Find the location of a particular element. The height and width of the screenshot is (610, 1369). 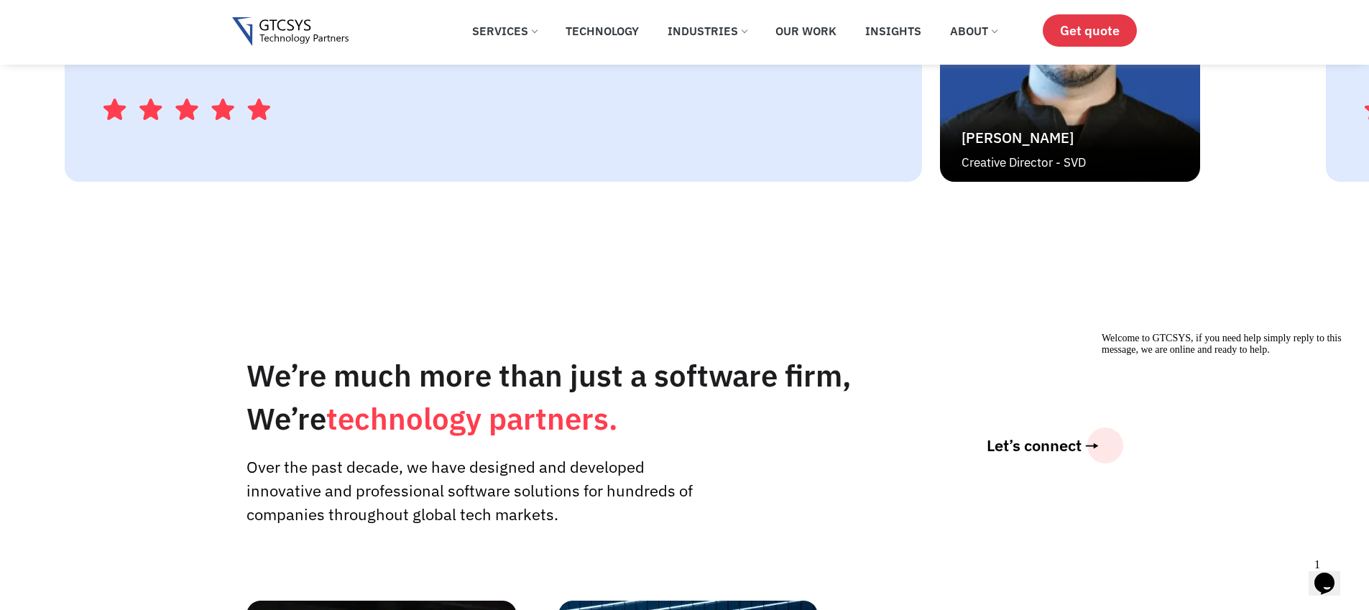

a: Services is located at coordinates (505, 31).